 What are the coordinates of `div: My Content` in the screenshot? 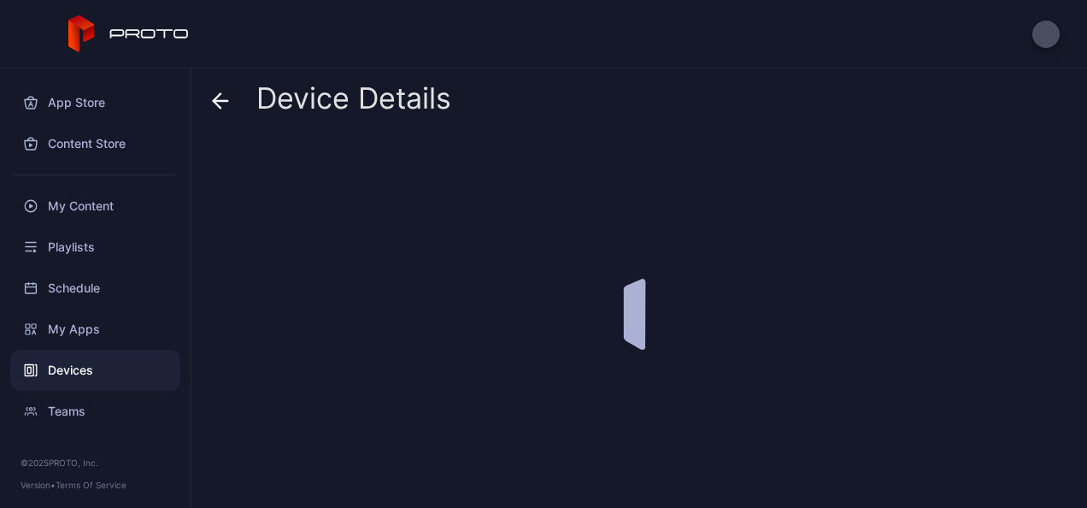 It's located at (95, 206).